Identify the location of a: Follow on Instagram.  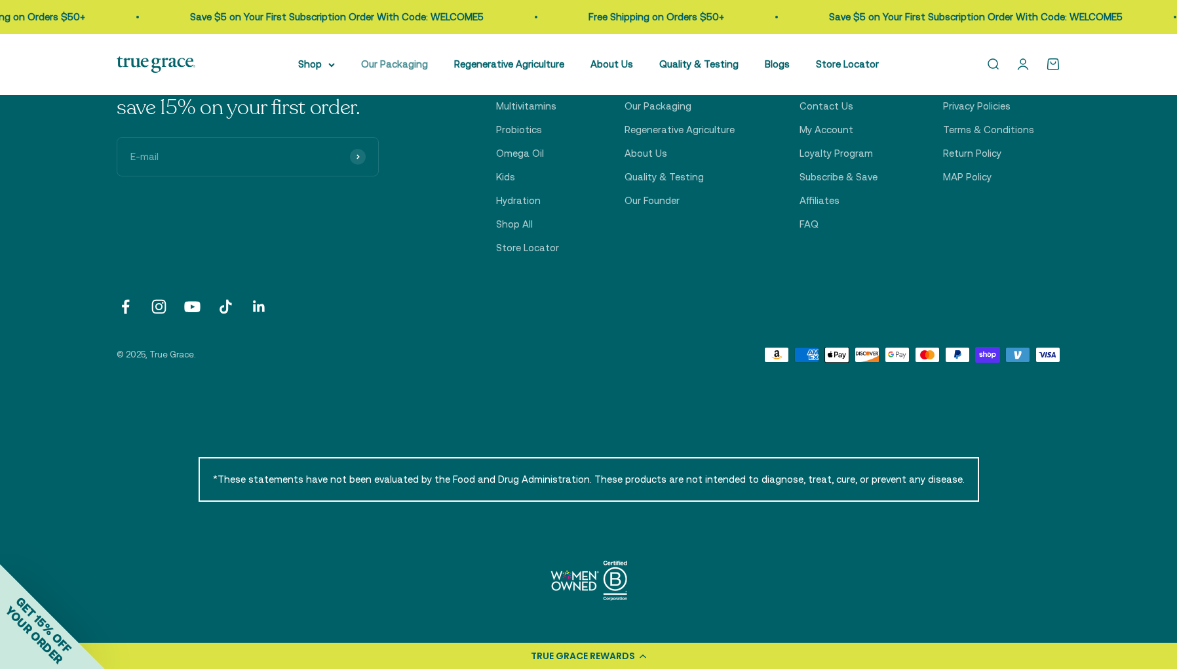
(159, 306).